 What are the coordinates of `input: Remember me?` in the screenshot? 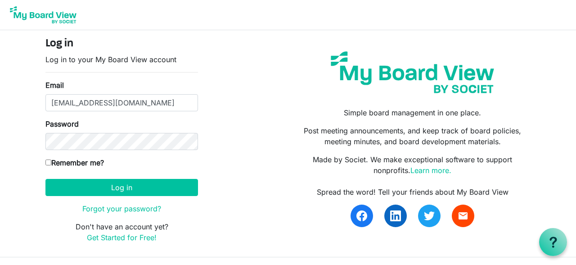 It's located at (48, 162).